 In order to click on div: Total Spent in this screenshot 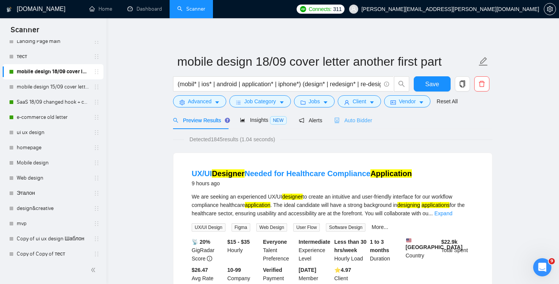, I will do `click(457, 251)`.